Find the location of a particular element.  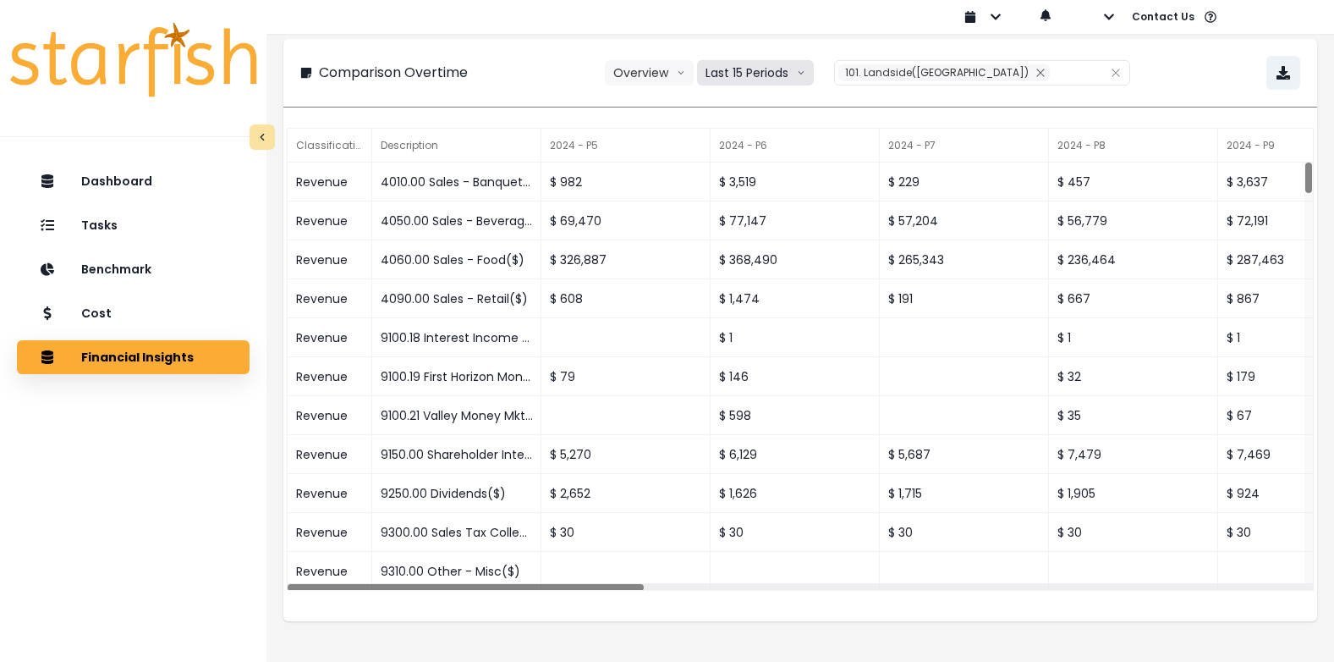

div: $ 1,474 is located at coordinates (795, 299).